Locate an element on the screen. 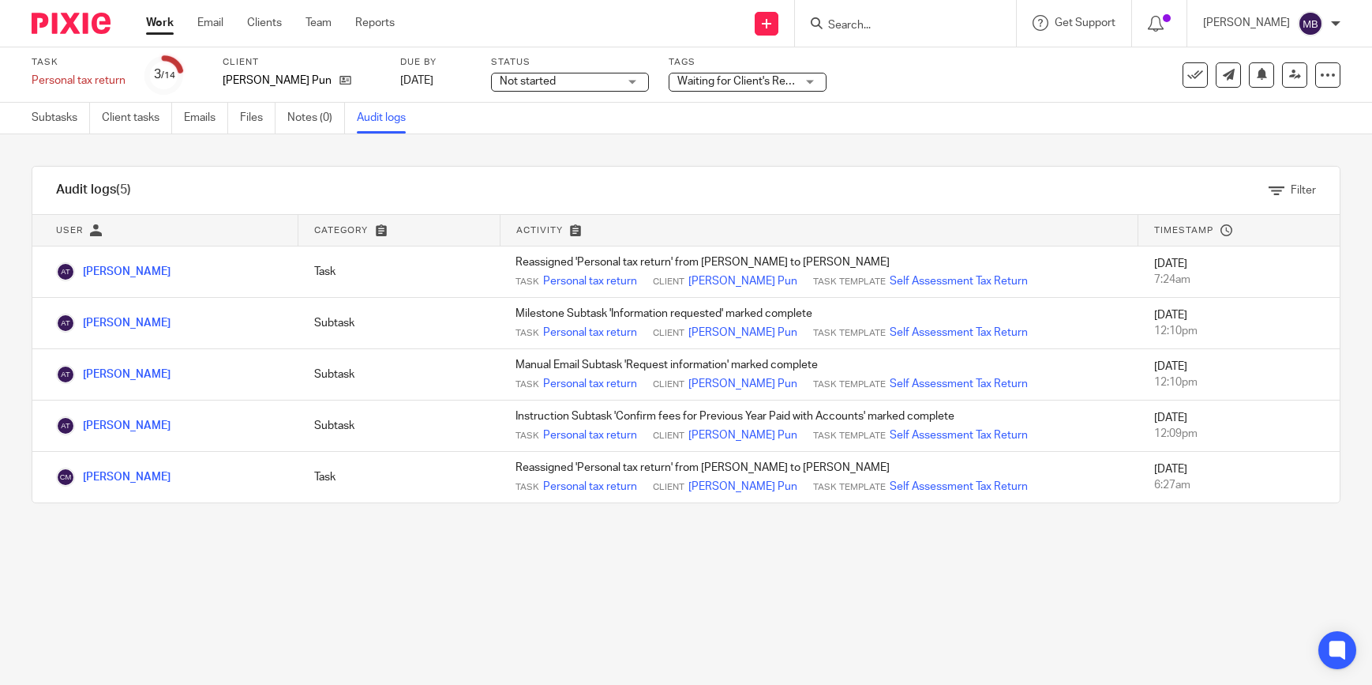 The width and height of the screenshot is (1372, 685). label: Client is located at coordinates (302, 62).